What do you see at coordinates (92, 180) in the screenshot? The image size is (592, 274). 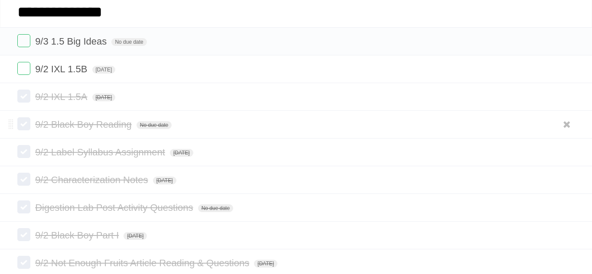 I see `span: 9/2 Characterization Notes` at bounding box center [92, 180].